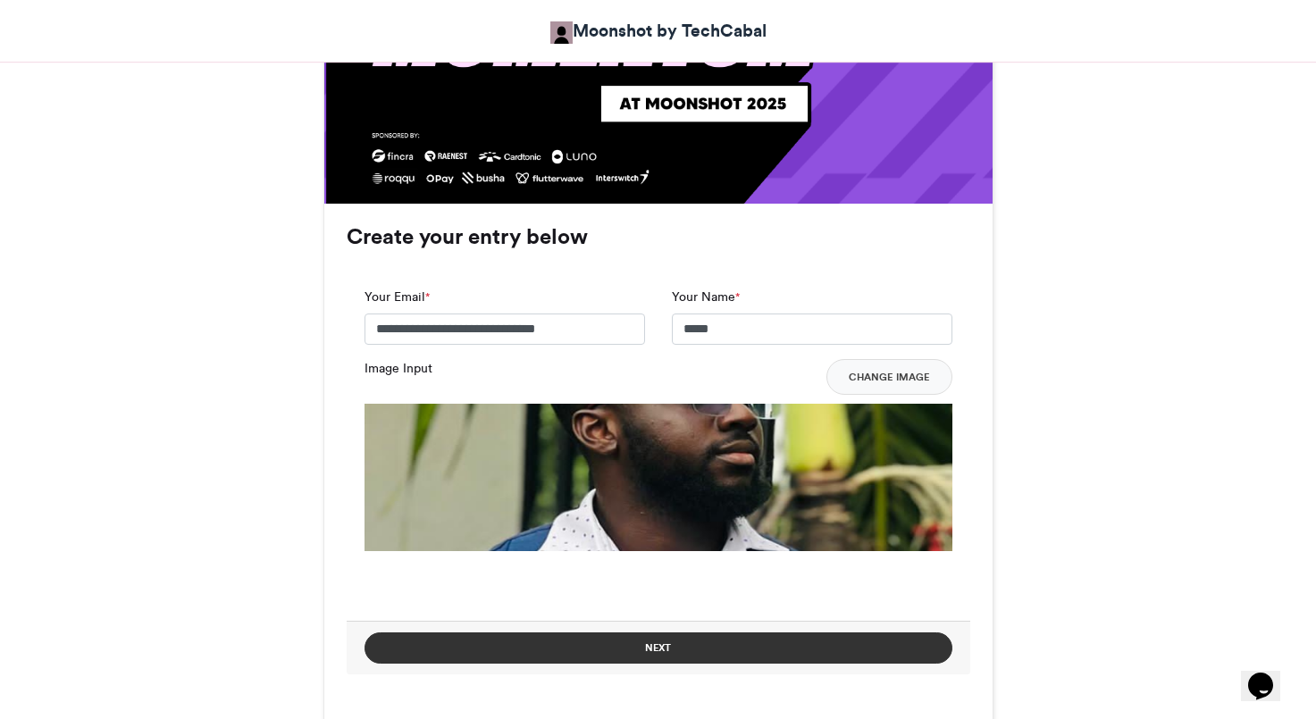 Image resolution: width=1316 pixels, height=719 pixels. What do you see at coordinates (658, 237) in the screenshot?
I see `h3: Create your entry below` at bounding box center [658, 237].